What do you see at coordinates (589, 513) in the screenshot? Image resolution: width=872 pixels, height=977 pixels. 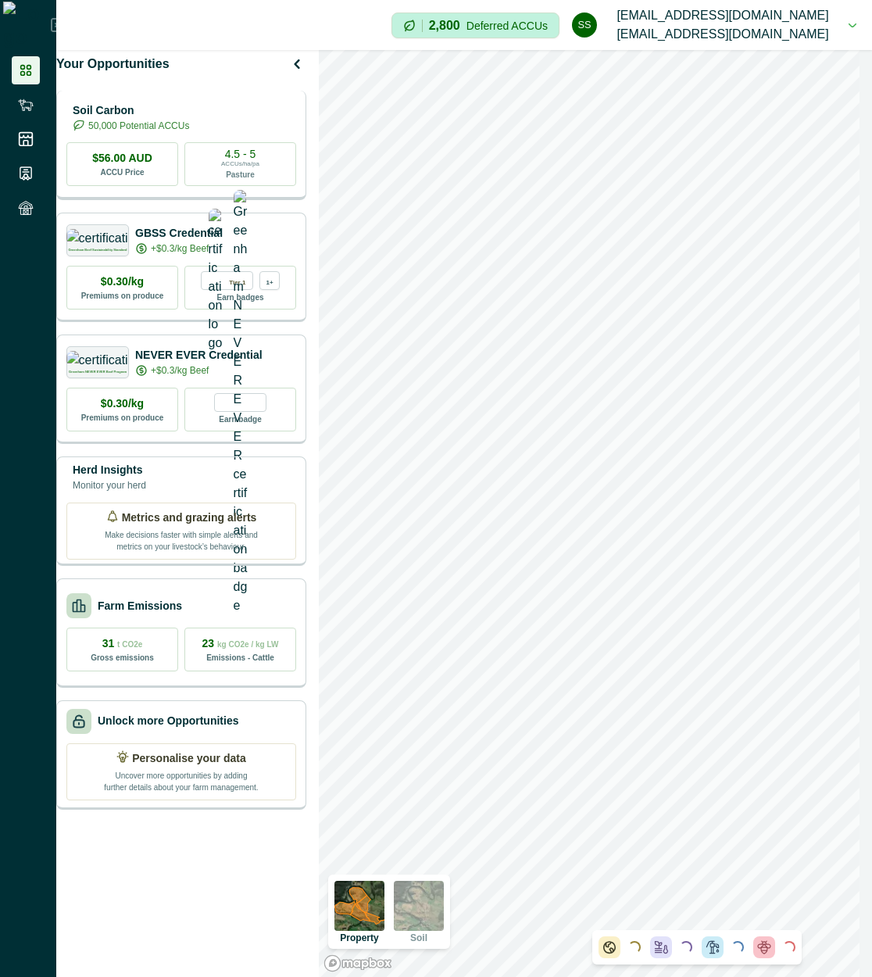 I see `canvas: Map` at bounding box center [589, 513].